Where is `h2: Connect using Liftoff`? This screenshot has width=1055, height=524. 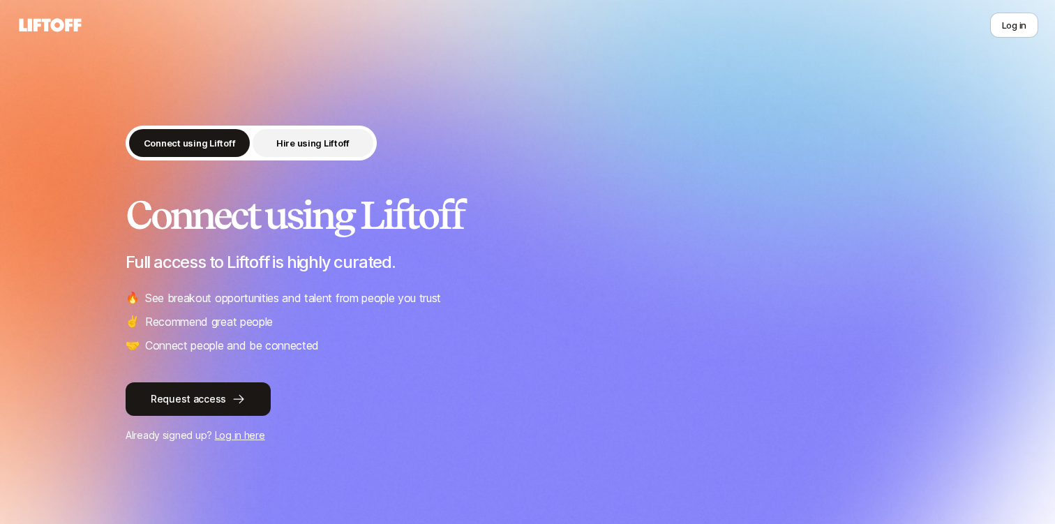
h2: Connect using Liftoff is located at coordinates (527, 215).